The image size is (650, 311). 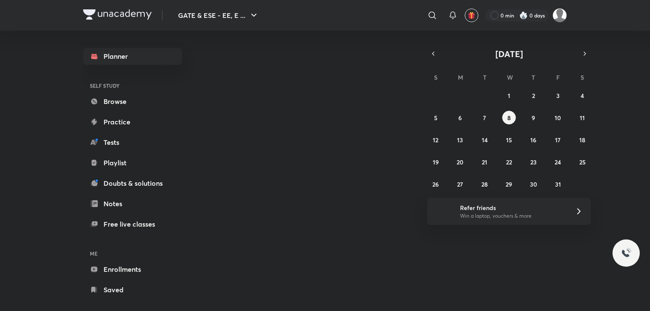 What do you see at coordinates (533, 77) in the screenshot?
I see `abbr: Thursday` at bounding box center [533, 77].